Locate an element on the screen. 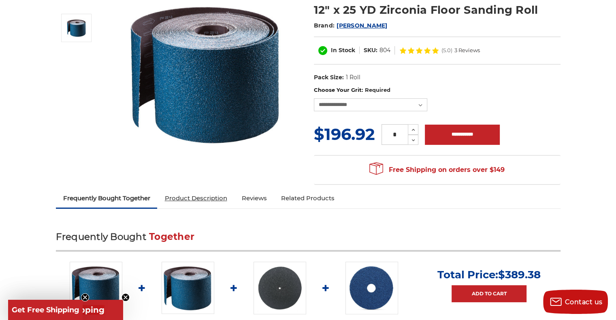  a: Add to Cart is located at coordinates (489, 294).